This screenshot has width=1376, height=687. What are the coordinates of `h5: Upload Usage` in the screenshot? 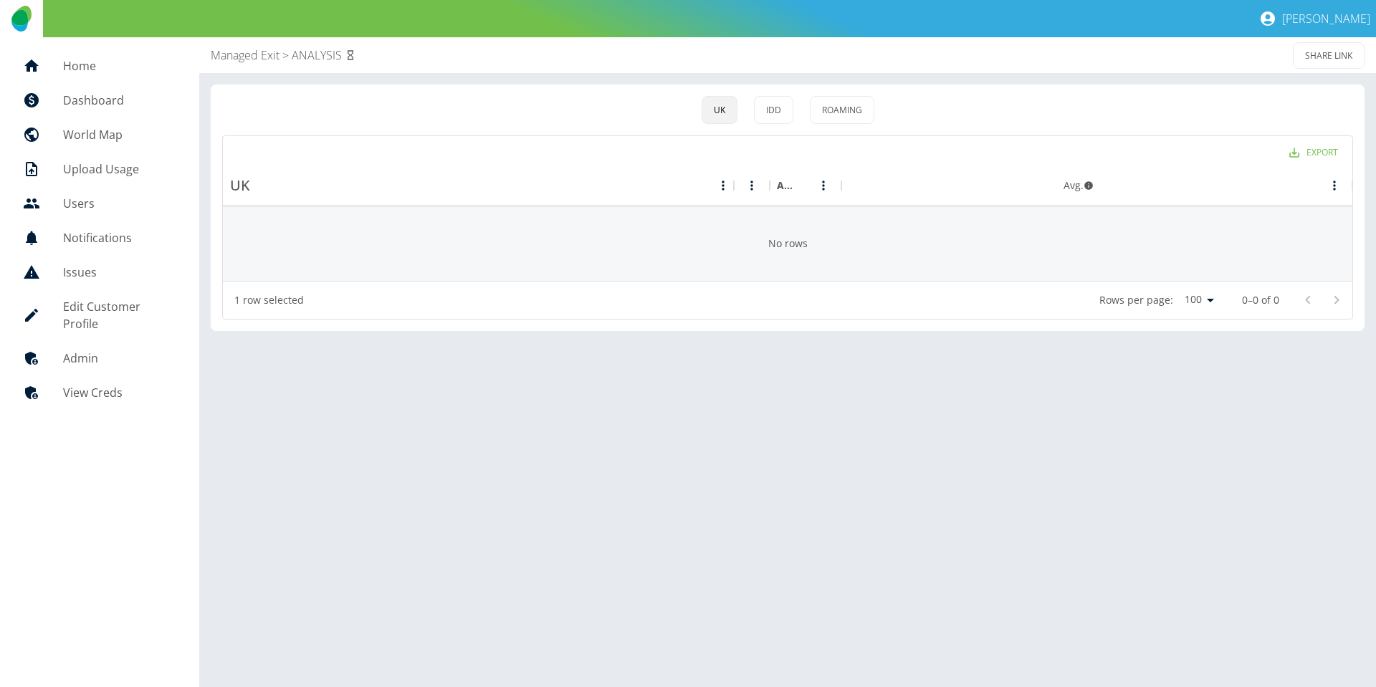 It's located at (120, 169).